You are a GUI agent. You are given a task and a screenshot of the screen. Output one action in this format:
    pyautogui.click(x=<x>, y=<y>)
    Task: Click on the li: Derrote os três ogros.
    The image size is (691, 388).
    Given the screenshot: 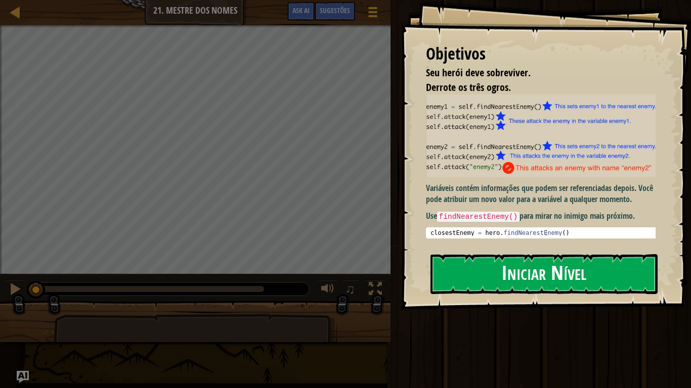 What is the action you would take?
    pyautogui.click(x=533, y=87)
    